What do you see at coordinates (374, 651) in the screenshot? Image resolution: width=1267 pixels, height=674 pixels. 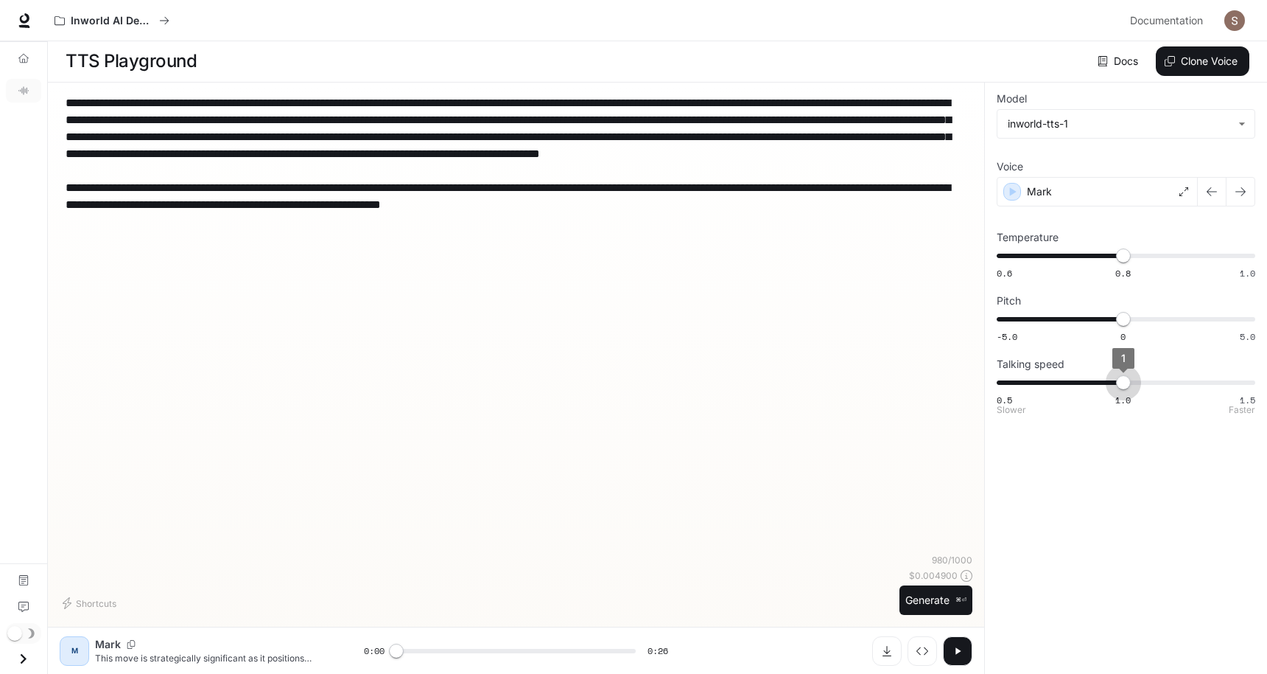 I see `span: 0:00` at bounding box center [374, 651].